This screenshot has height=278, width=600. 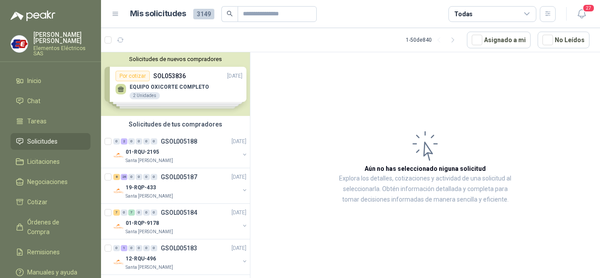 What do you see at coordinates (499, 40) in the screenshot?
I see `button: Asignado a mi` at bounding box center [499, 40].